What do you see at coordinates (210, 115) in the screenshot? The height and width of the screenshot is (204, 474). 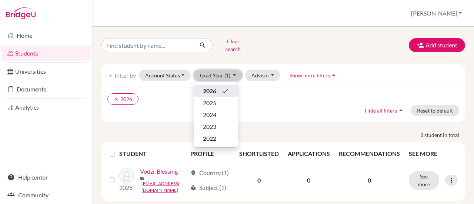 I see `span: 2024` at bounding box center [210, 115].